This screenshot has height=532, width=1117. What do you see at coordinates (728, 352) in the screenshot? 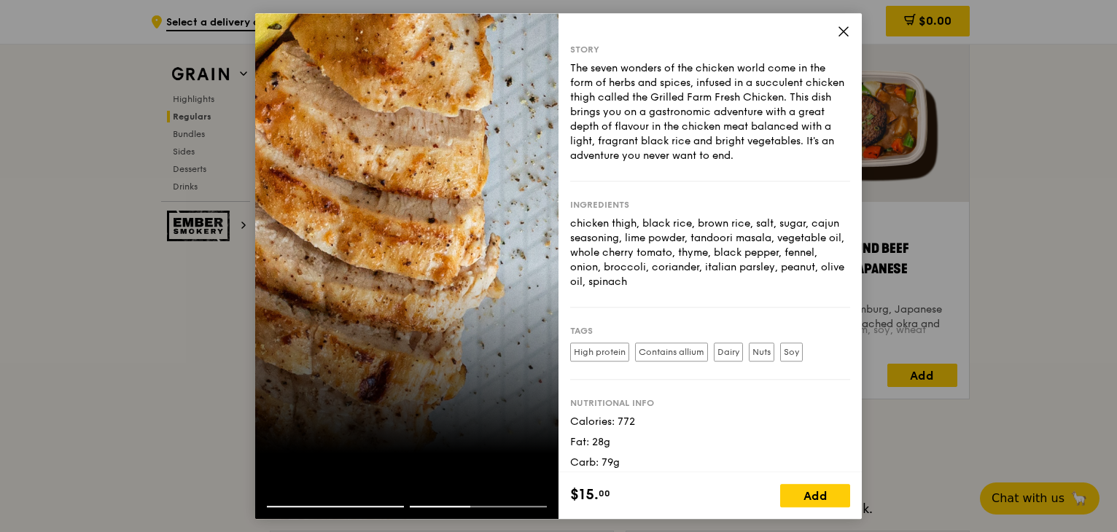
I see `label: Dairy` at bounding box center [728, 352].